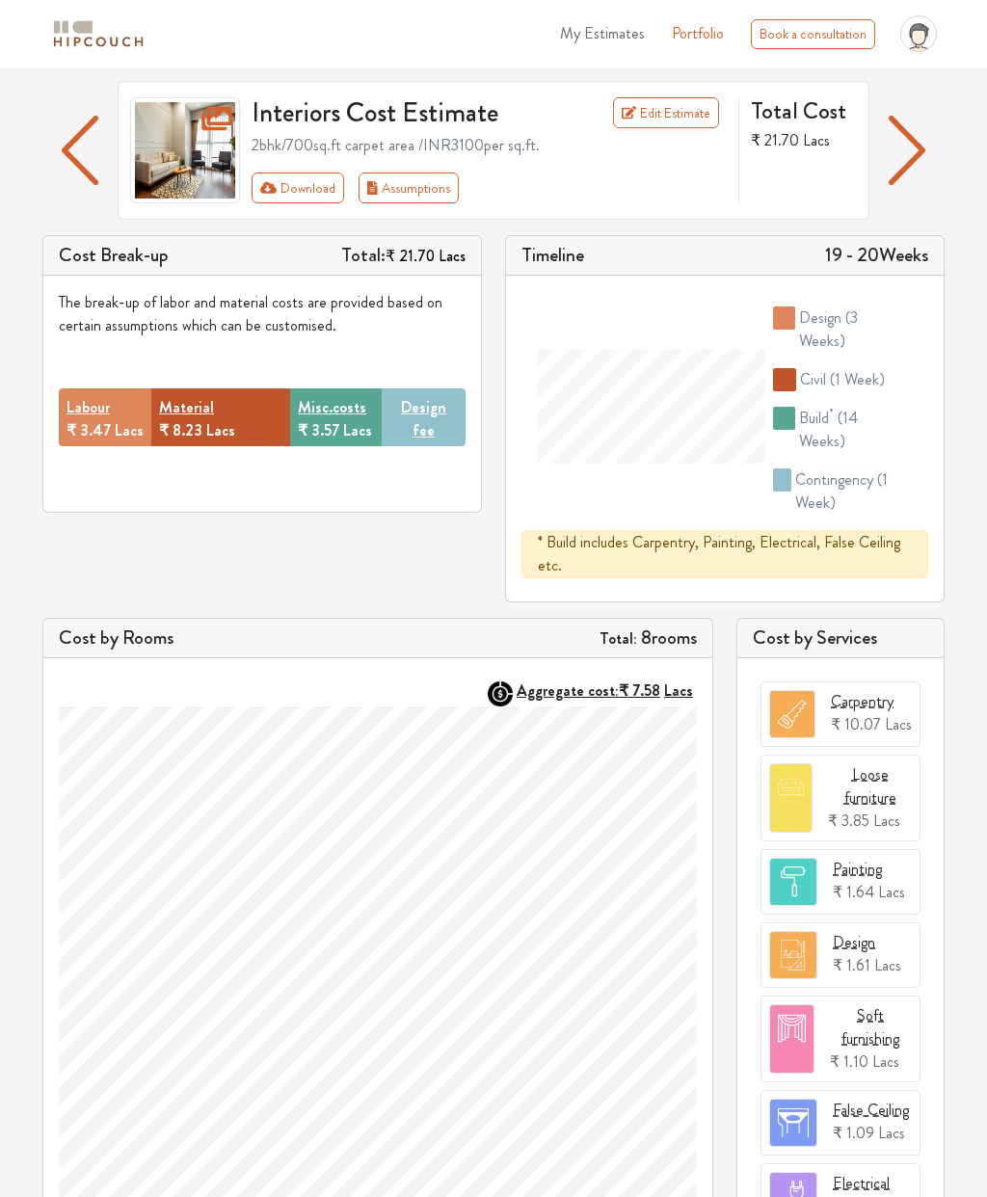 The width and height of the screenshot is (987, 1197). What do you see at coordinates (854, 943) in the screenshot?
I see `div: Design` at bounding box center [854, 943].